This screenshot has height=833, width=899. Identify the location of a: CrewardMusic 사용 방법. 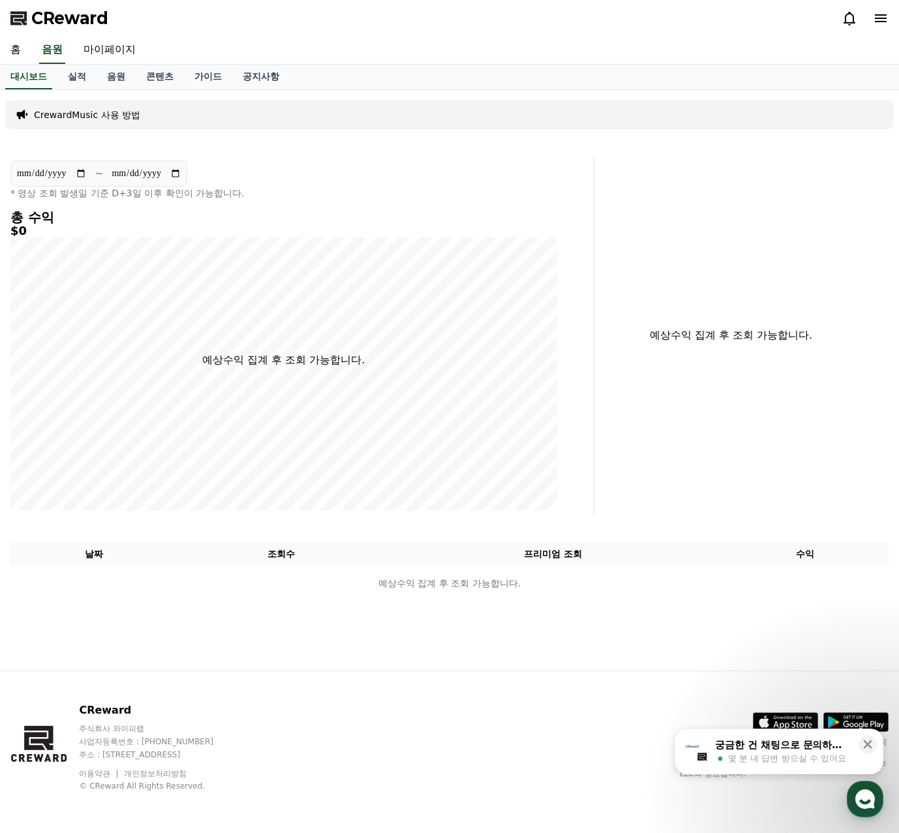
(87, 115).